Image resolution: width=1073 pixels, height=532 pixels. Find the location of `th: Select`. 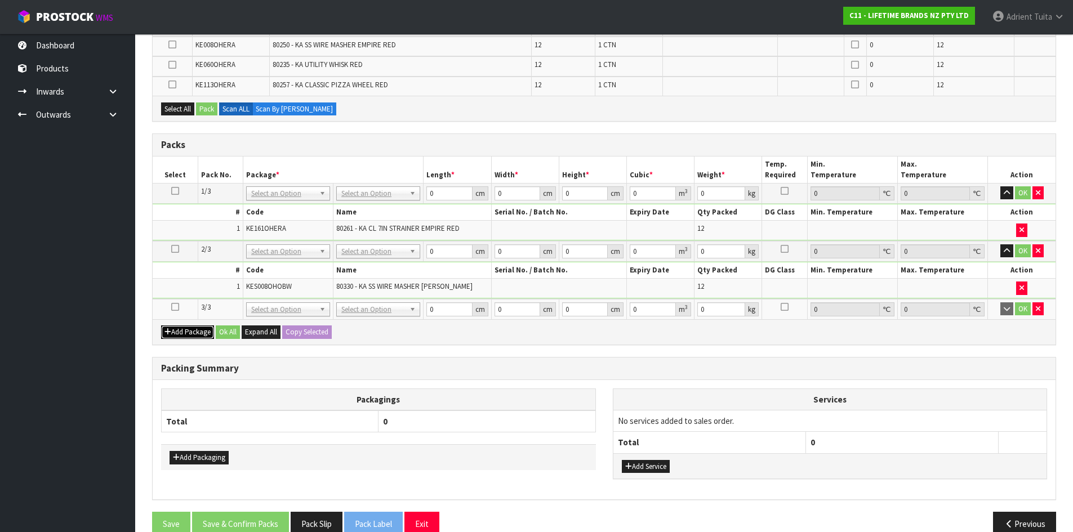

th: Select is located at coordinates (175, 169).